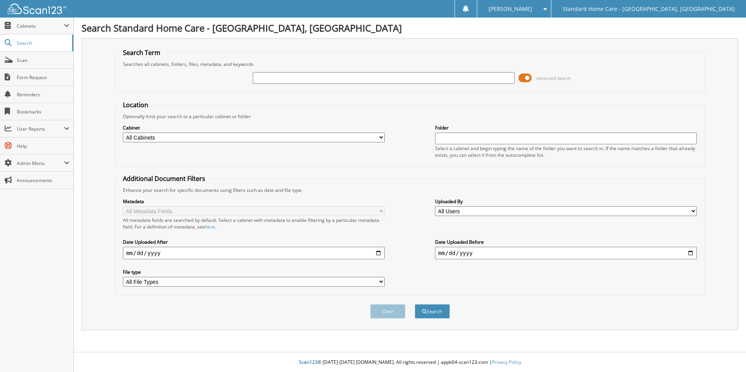 The image size is (746, 372). Describe the element at coordinates (142, 53) in the screenshot. I see `legend: Search Term` at that location.